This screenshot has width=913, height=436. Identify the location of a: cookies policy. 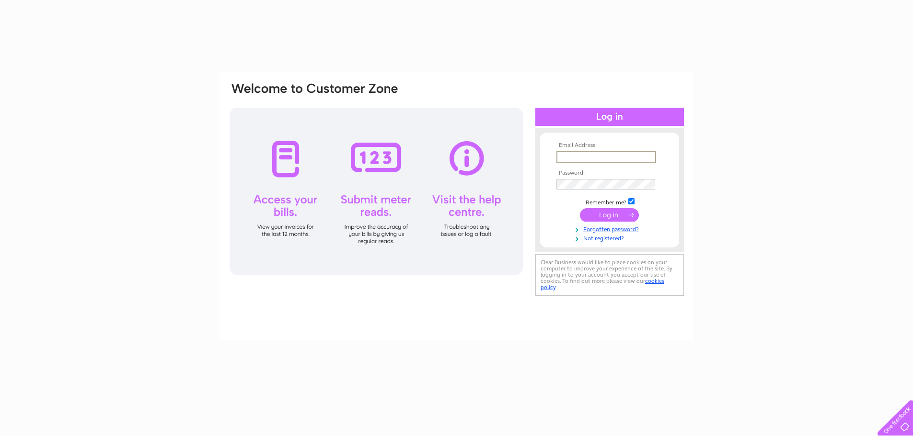
(602, 284).